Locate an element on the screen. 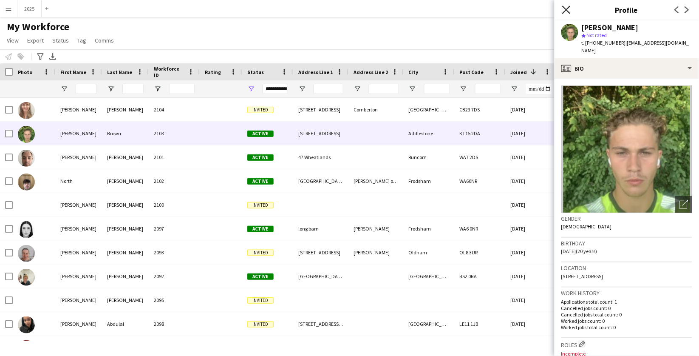 The height and width of the screenshot is (356, 699). span: Workforce ID is located at coordinates (169, 72).